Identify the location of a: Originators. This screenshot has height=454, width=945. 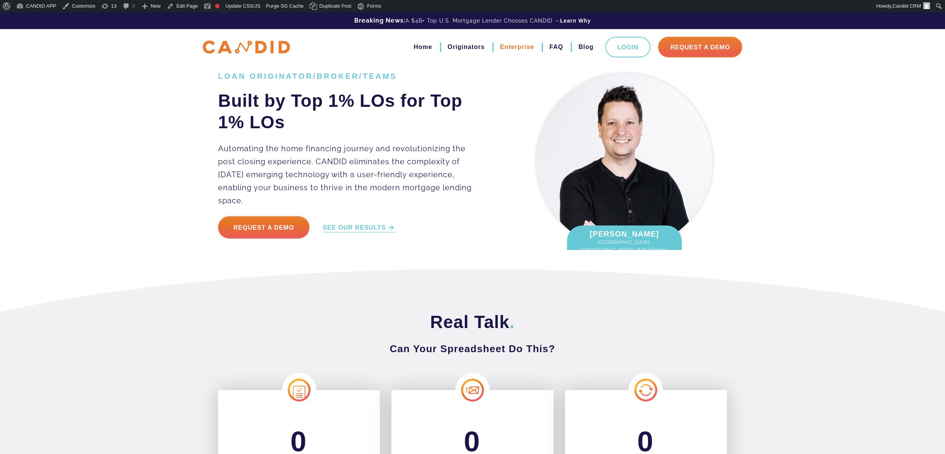
(466, 47).